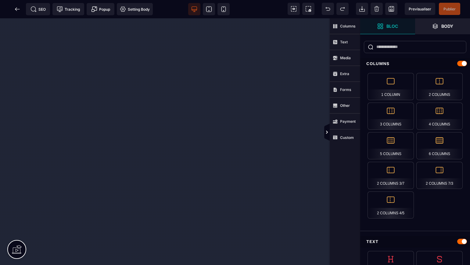 Image resolution: width=470 pixels, height=265 pixels. What do you see at coordinates (294, 9) in the screenshot?
I see `span: View components` at bounding box center [294, 9].